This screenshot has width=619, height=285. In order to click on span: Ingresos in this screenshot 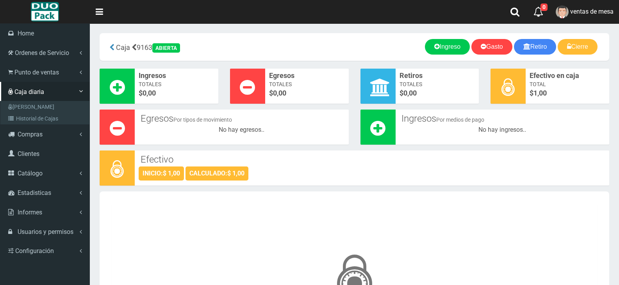, I will do `click(177, 76)`.